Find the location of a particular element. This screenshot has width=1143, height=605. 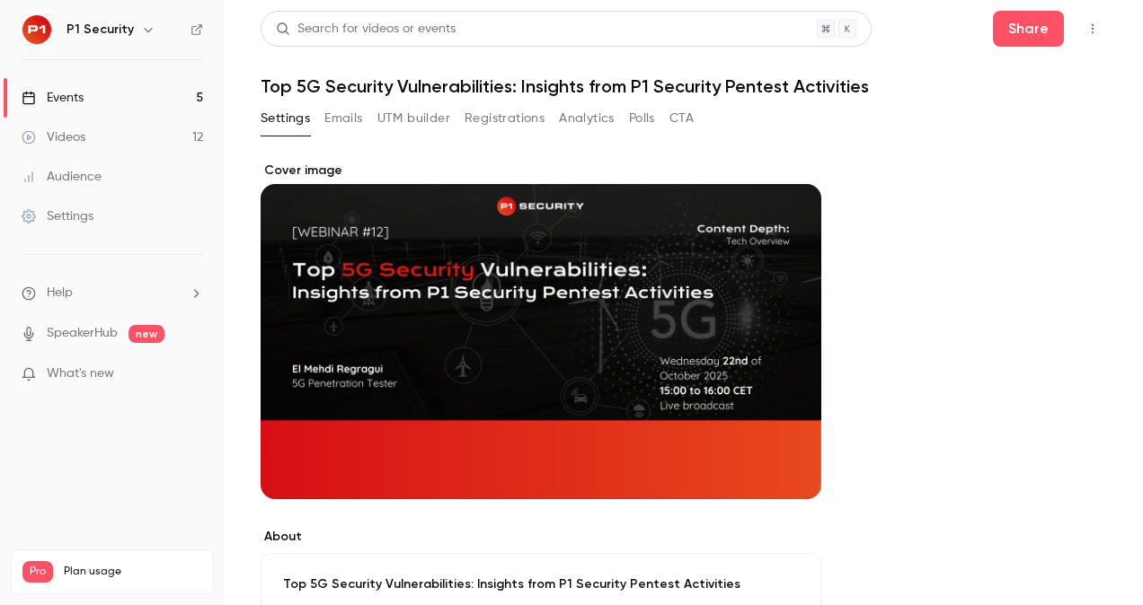

span: new is located at coordinates (146, 334).